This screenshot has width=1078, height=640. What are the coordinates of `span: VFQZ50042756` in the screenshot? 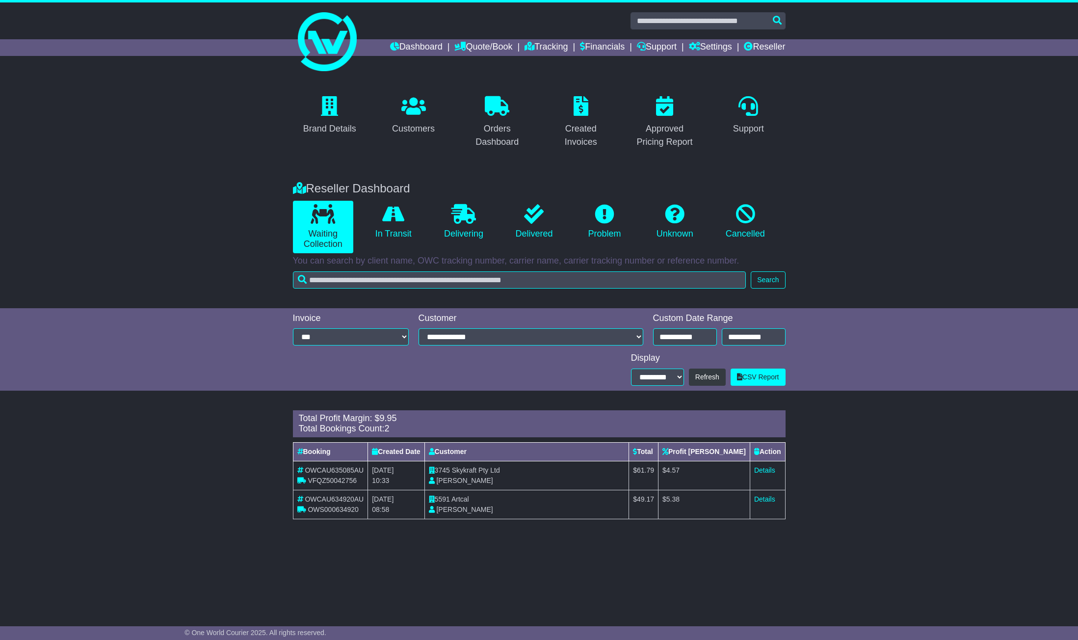 It's located at (332, 480).